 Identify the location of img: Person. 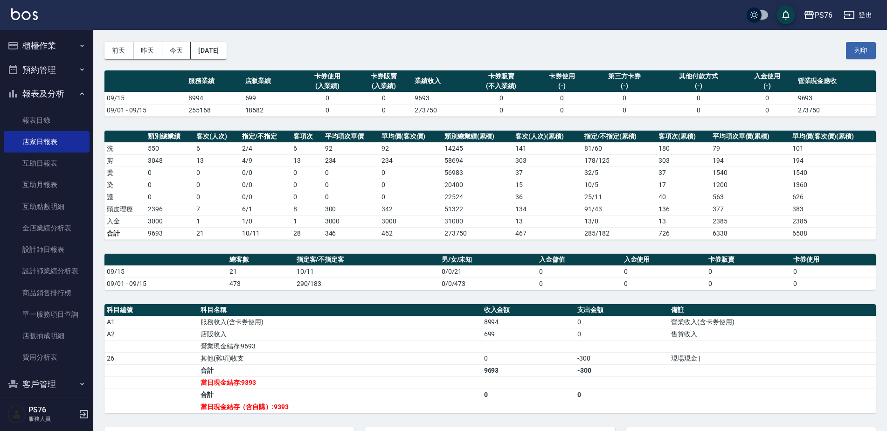
(17, 414).